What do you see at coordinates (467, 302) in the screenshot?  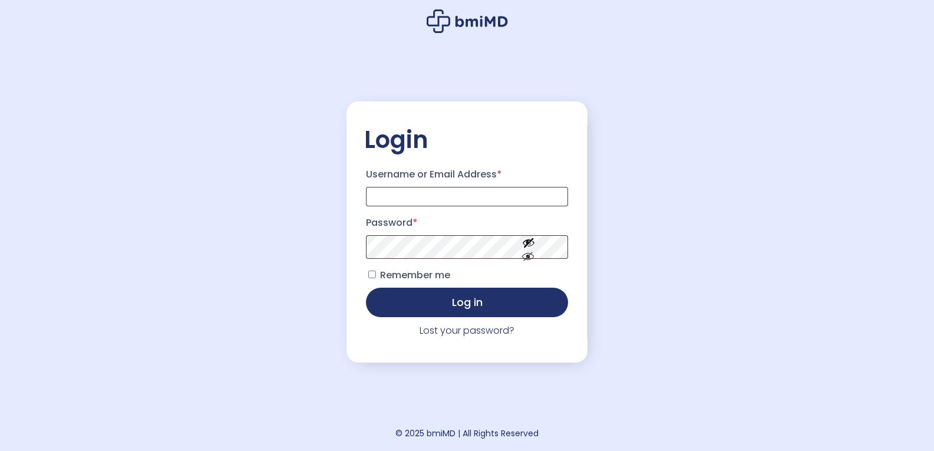 I see `button: Log in` at bounding box center [467, 302].